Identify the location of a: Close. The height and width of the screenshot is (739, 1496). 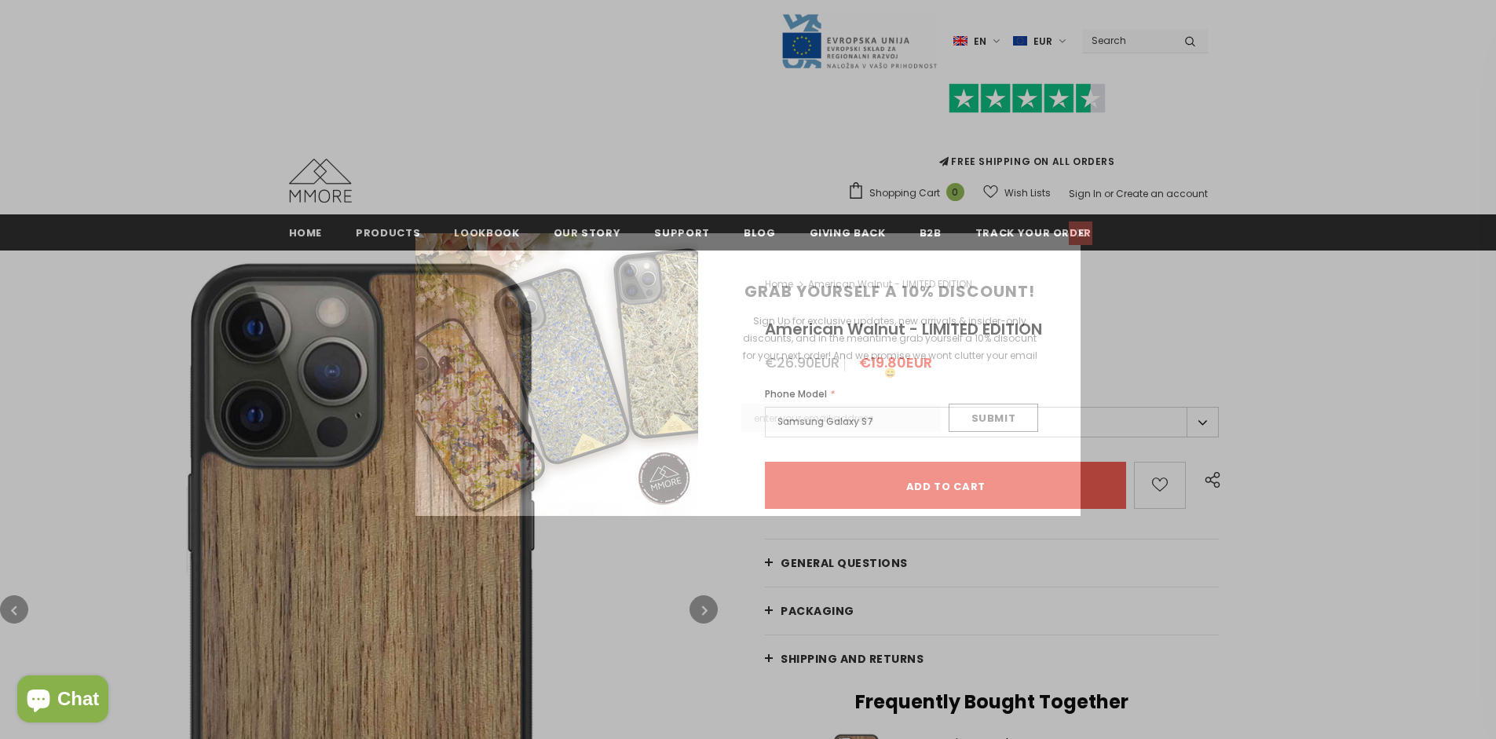
(1081, 233).